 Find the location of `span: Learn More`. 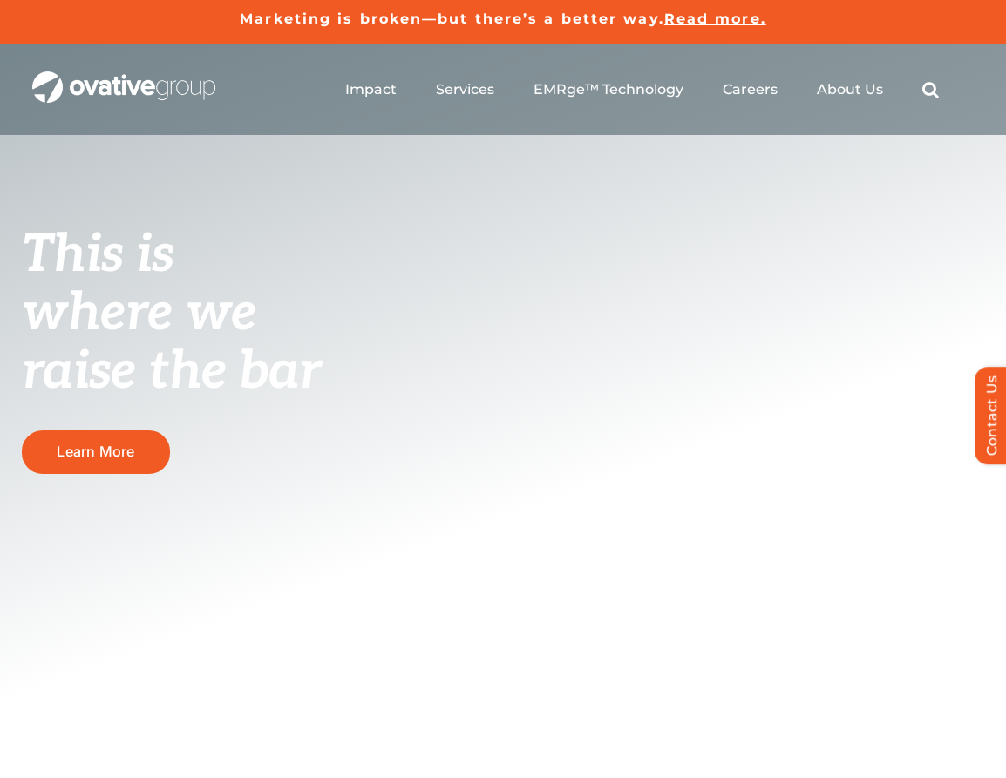

span: Learn More is located at coordinates (95, 451).